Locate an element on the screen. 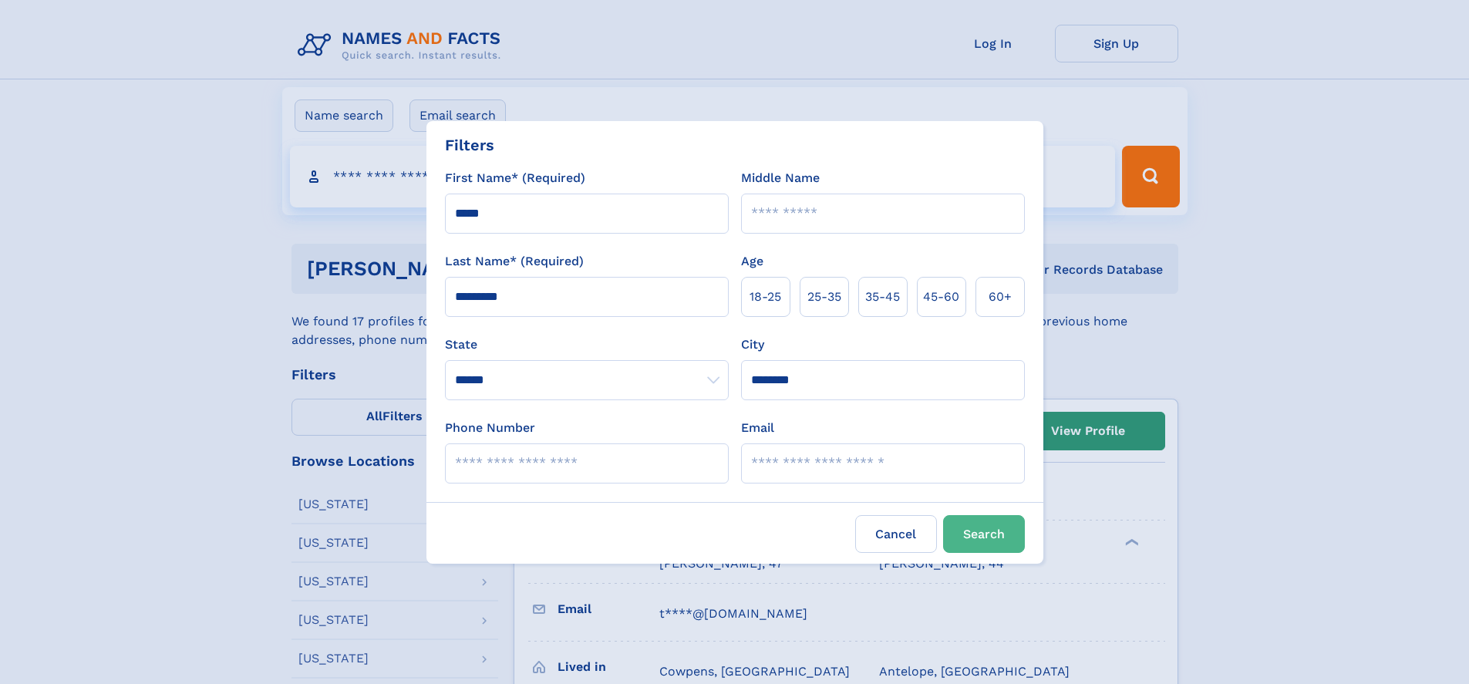 Image resolution: width=1469 pixels, height=684 pixels. label: City is located at coordinates (752, 345).